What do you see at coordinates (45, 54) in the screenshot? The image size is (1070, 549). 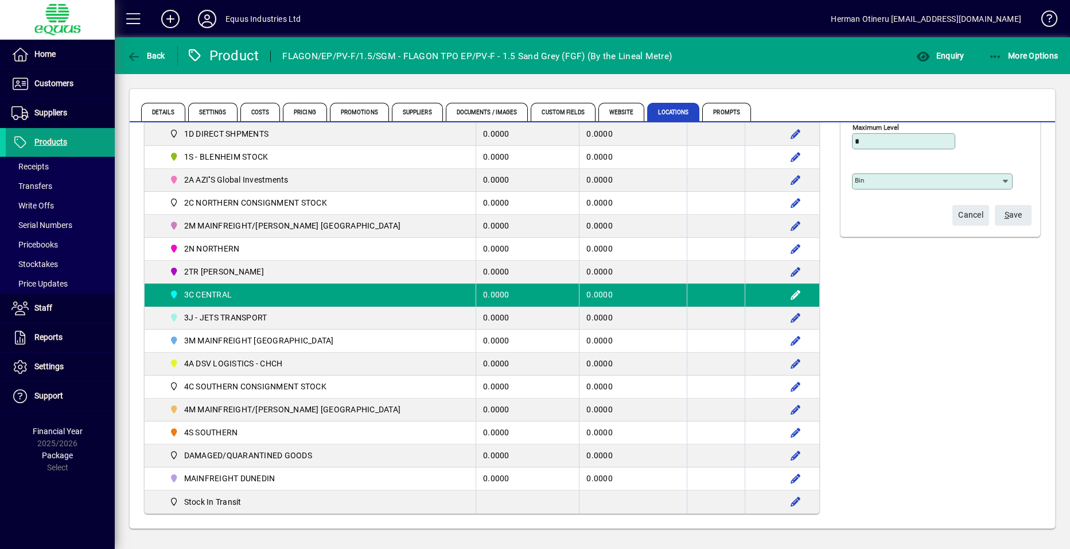 I see `span: Home` at bounding box center [45, 54].